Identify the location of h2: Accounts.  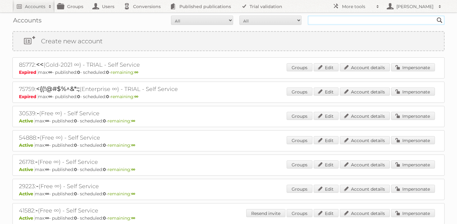
(35, 7).